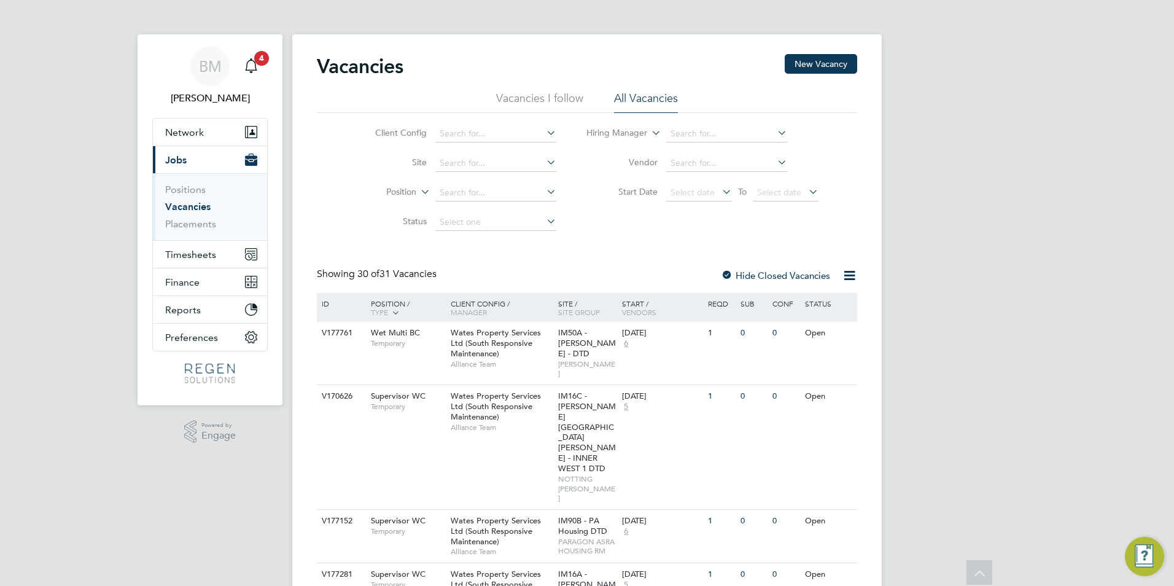  I want to click on div: Site /, so click(587, 308).